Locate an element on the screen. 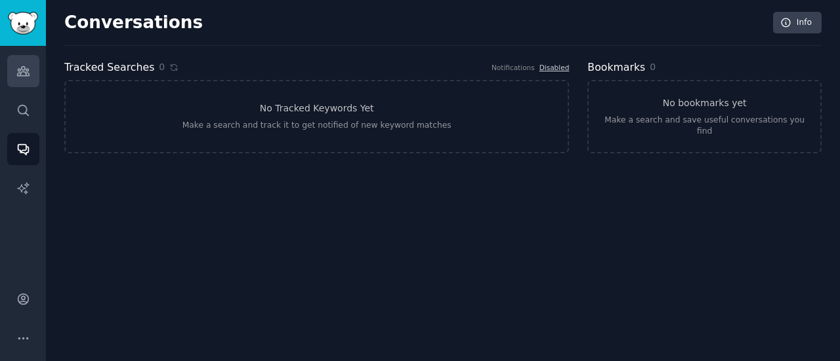 The width and height of the screenshot is (840, 361). a: Disabled is located at coordinates (554, 68).